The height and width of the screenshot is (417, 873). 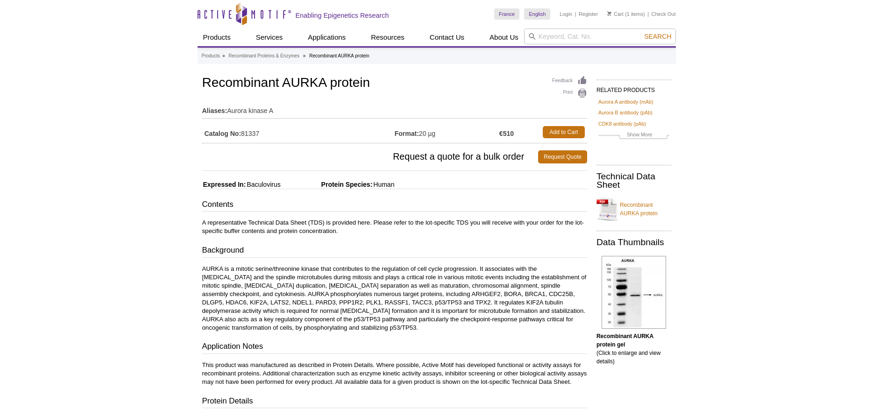 I want to click on h3: Background, so click(x=395, y=251).